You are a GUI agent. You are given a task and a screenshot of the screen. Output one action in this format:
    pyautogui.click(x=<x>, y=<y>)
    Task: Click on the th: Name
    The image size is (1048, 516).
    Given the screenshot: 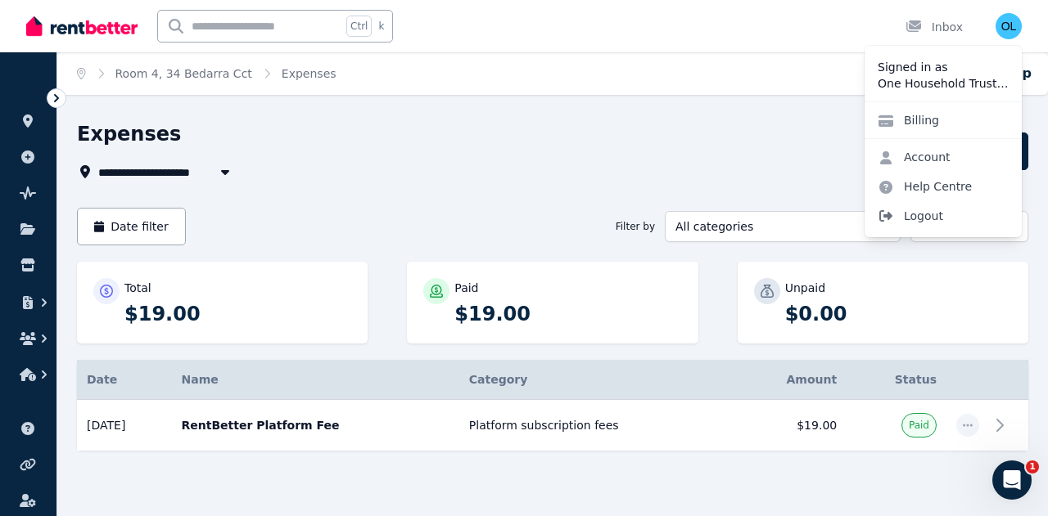 What is the action you would take?
    pyautogui.click(x=315, y=380)
    